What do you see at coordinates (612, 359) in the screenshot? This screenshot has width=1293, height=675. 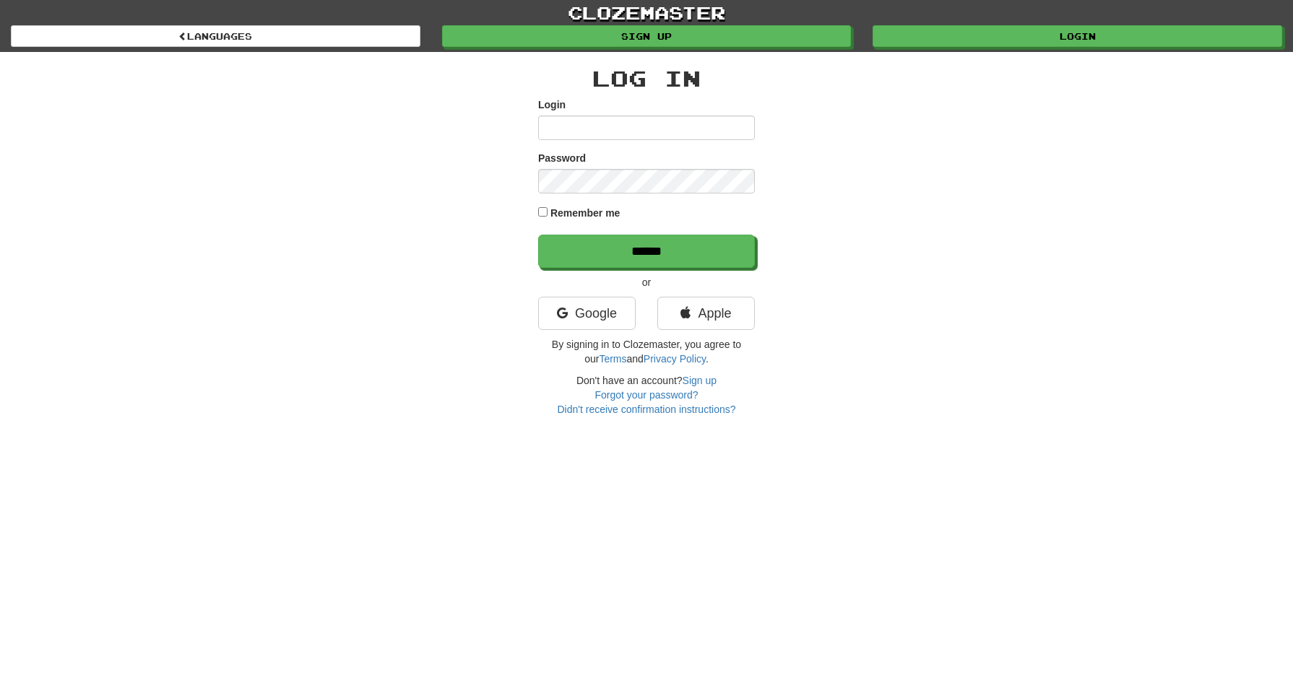 I see `a: Terms` at bounding box center [612, 359].